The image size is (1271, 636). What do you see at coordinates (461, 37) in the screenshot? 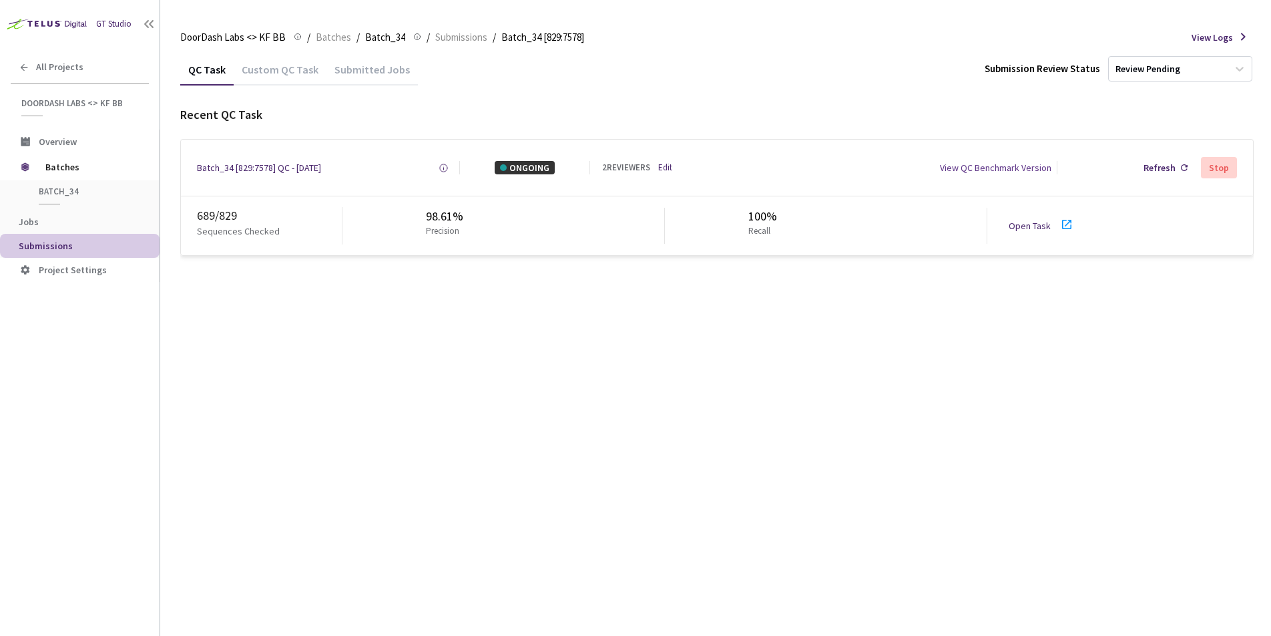
I see `a: Submissions` at bounding box center [461, 37].